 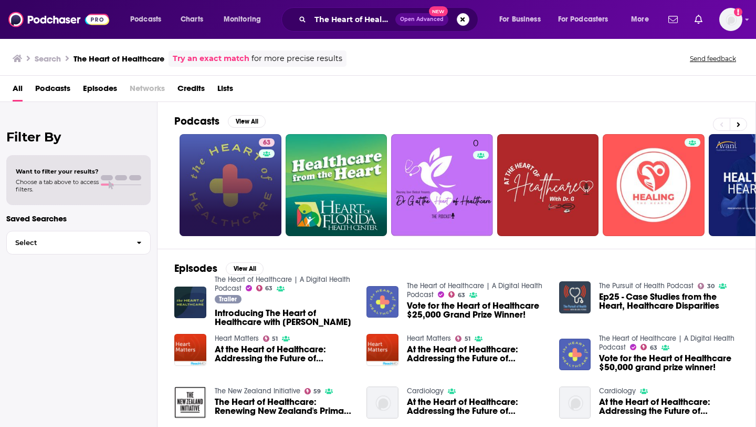 I want to click on span: For Business, so click(x=520, y=19).